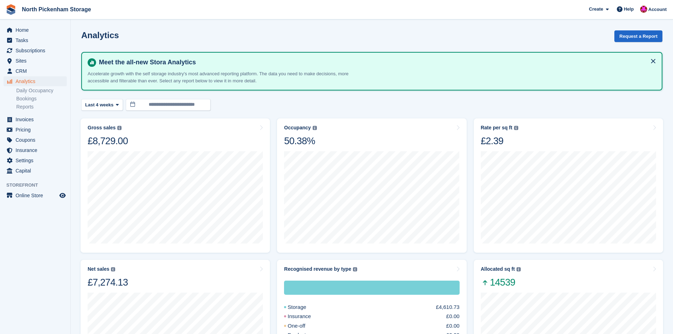 This screenshot has width=673, height=334. What do you see at coordinates (98, 269) in the screenshot?
I see `div: Net sales` at bounding box center [98, 269].